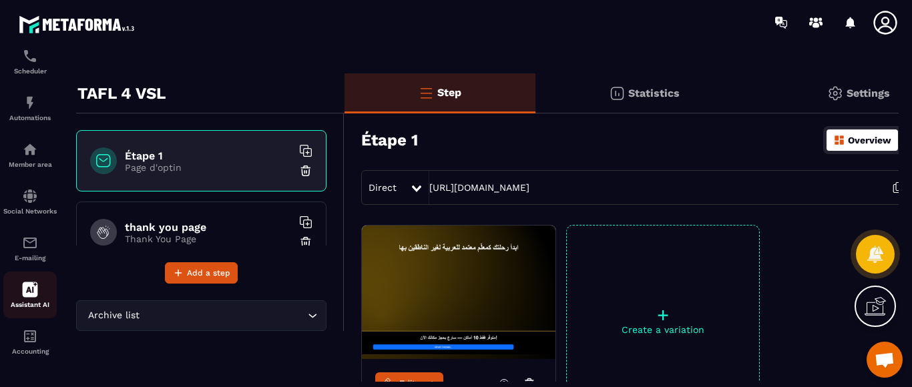 The image size is (912, 387). Describe the element at coordinates (835, 93) in the screenshot. I see `img: setting-gr.5f69749f.svg` at that location.